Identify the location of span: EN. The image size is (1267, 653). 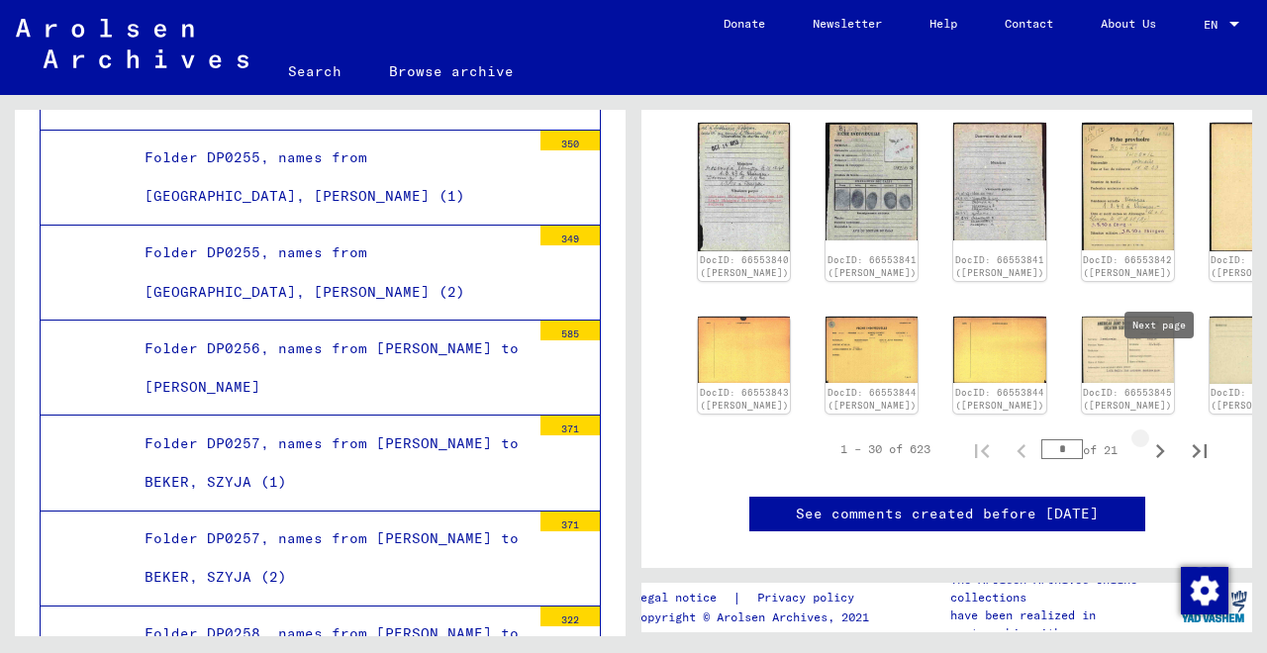
(1215, 25).